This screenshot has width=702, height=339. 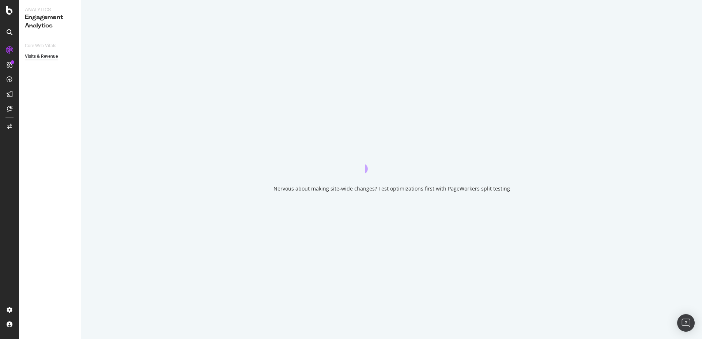 What do you see at coordinates (50, 22) in the screenshot?
I see `div: Engagement Analytics` at bounding box center [50, 22].